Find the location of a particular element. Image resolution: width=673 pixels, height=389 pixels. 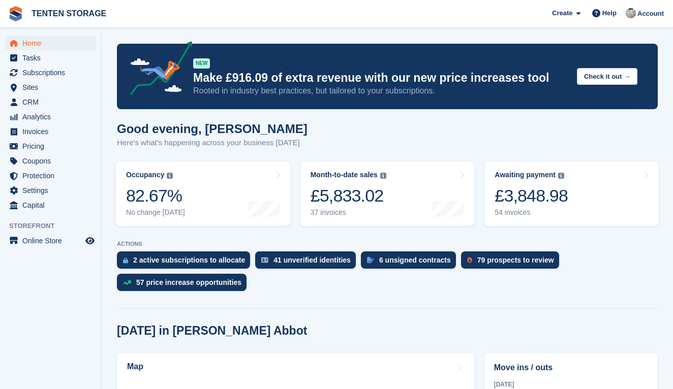

a: Awaiting payment £3,848.98 54 invoices is located at coordinates (571, 194).